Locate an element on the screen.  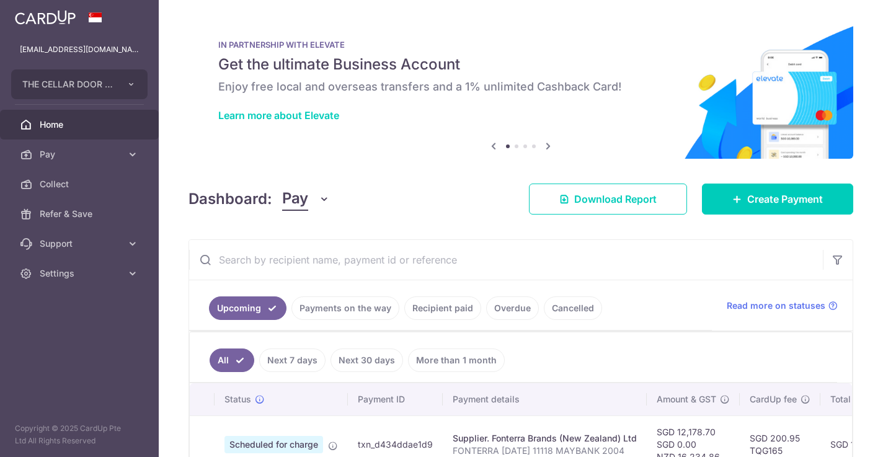
a: Overdue is located at coordinates (512, 308).